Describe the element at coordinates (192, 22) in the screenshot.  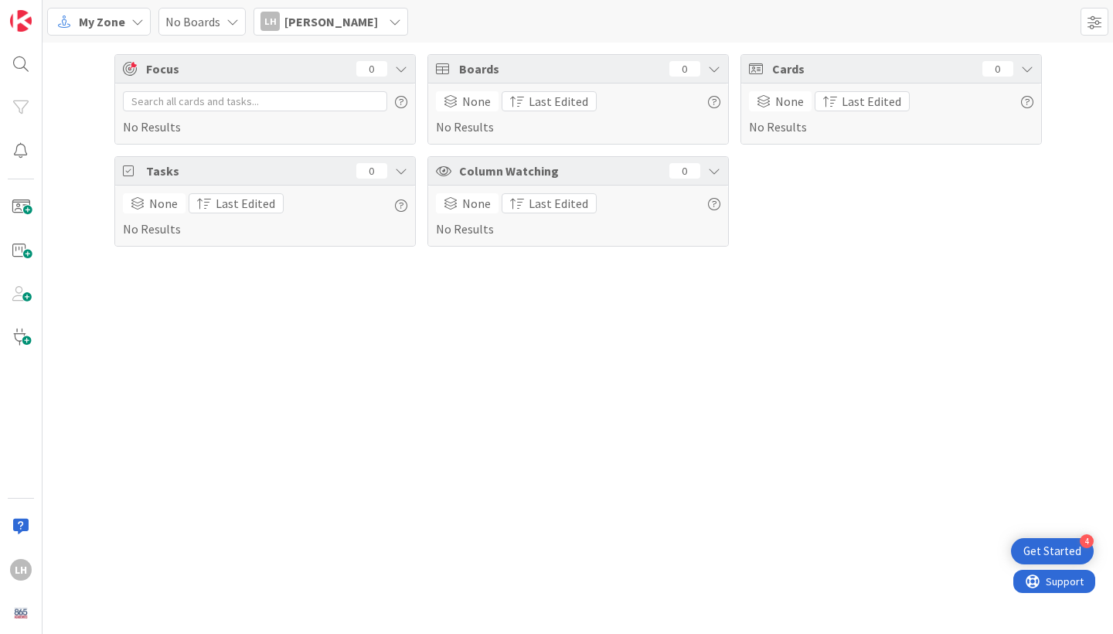
I see `span: No Boards` at that location.